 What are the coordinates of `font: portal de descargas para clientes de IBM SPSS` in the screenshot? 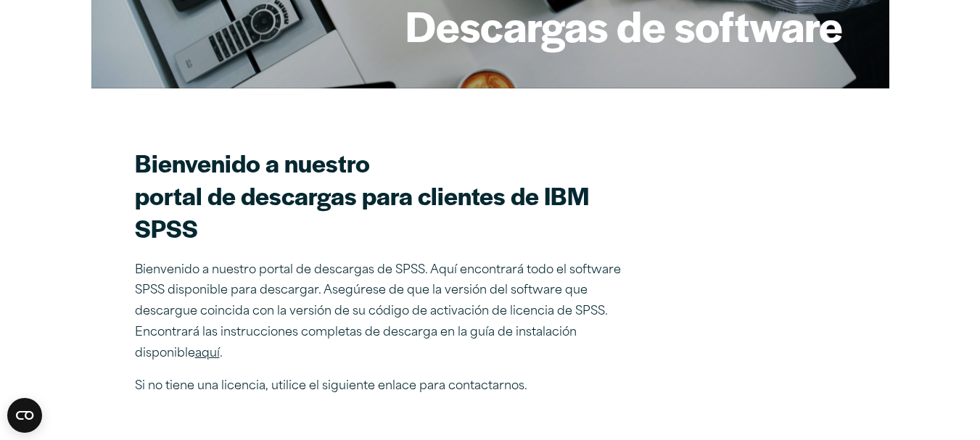 It's located at (362, 211).